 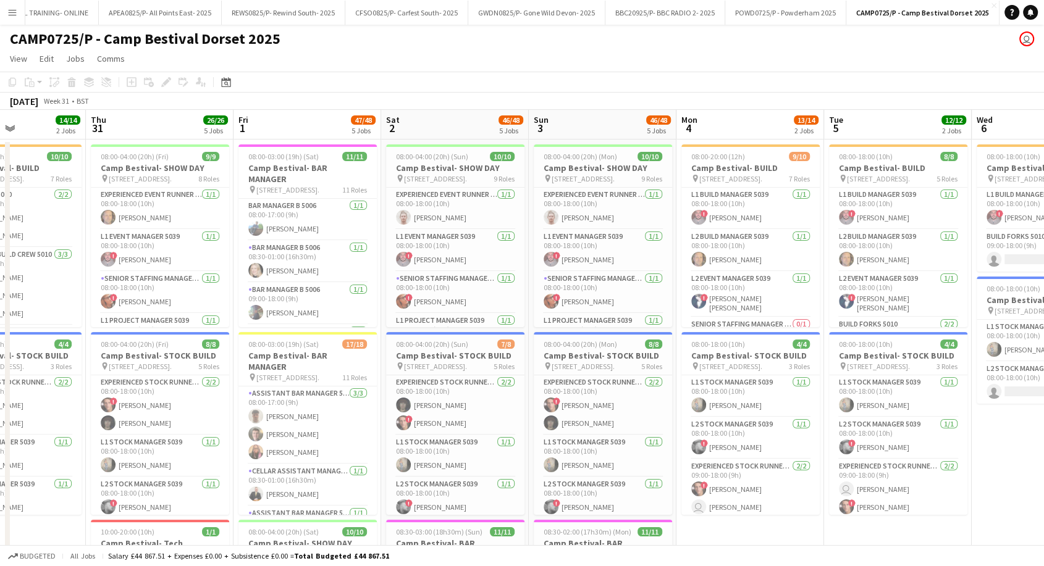 What do you see at coordinates (342, 556) in the screenshot?
I see `span: Total Budgeted £44 867.51` at bounding box center [342, 556].